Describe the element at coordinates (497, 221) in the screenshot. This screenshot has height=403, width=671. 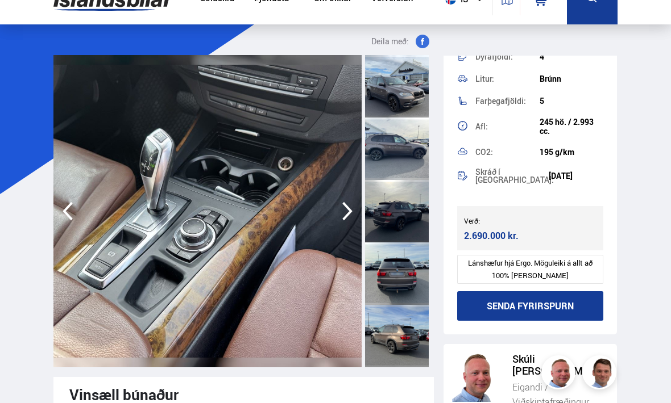
I see `div: Verð:` at that location.